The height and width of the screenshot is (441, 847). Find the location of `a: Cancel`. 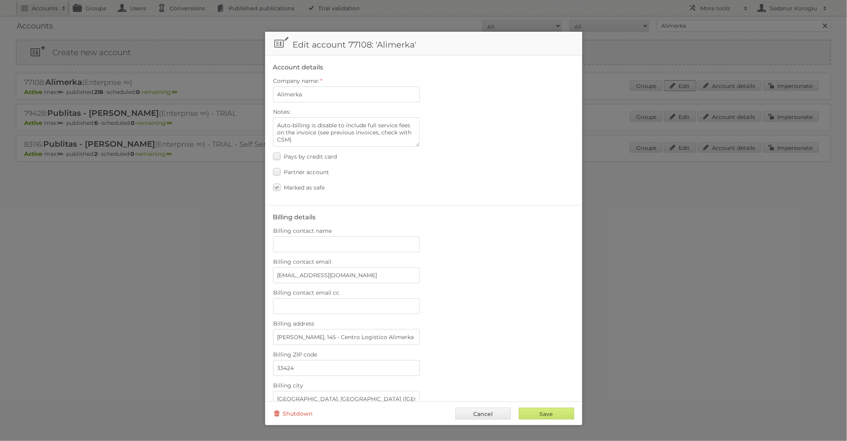

a: Cancel is located at coordinates (483, 414).